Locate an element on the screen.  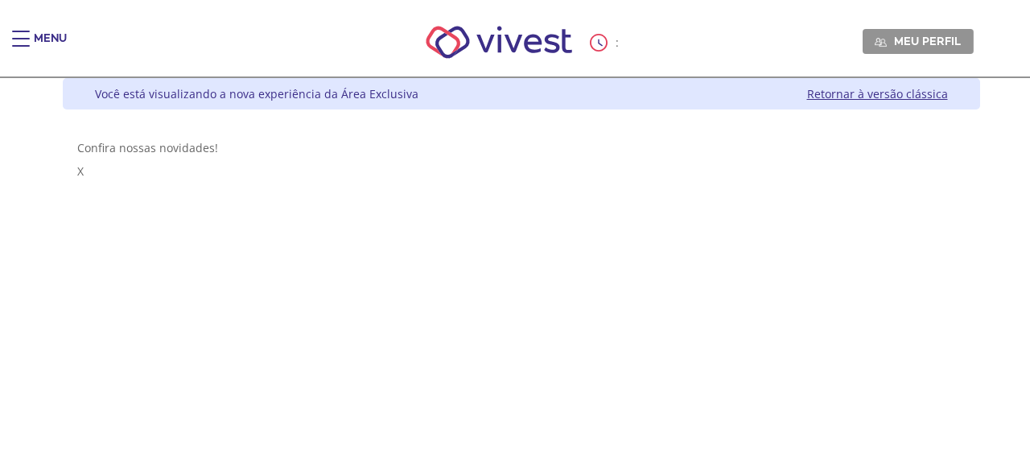
span: X is located at coordinates (81, 171).